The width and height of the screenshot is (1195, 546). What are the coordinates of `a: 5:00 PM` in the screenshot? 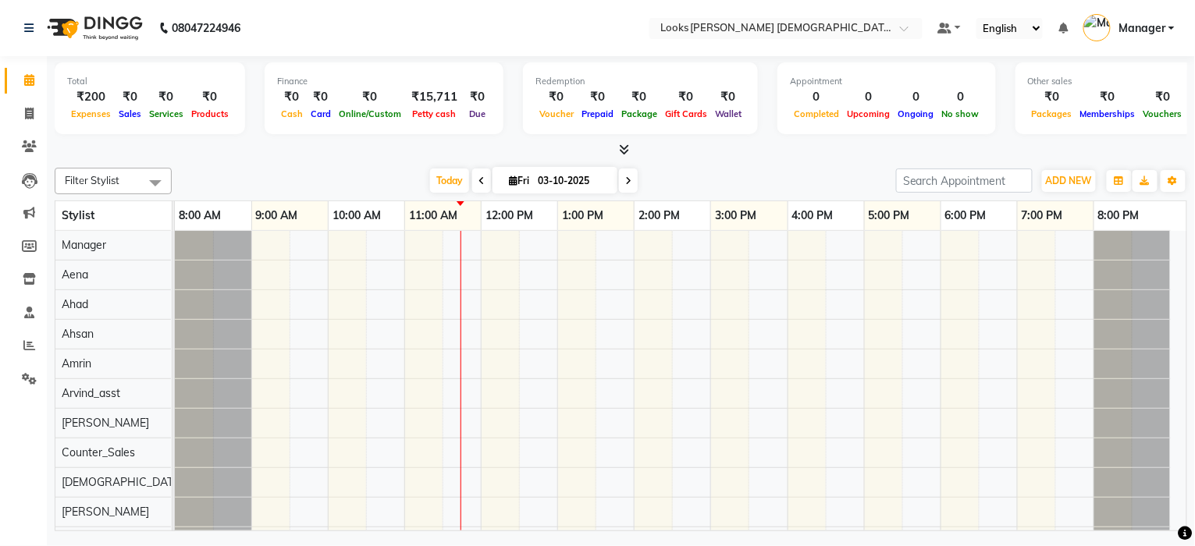 It's located at (889, 215).